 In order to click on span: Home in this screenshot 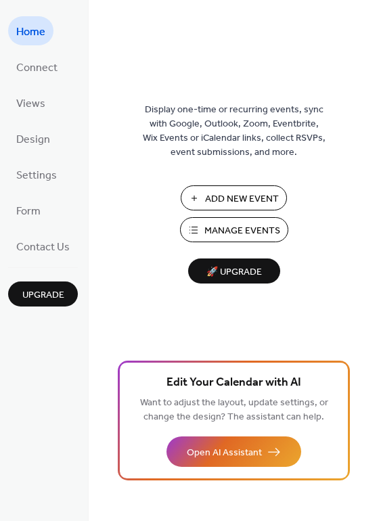, I will do `click(30, 32)`.